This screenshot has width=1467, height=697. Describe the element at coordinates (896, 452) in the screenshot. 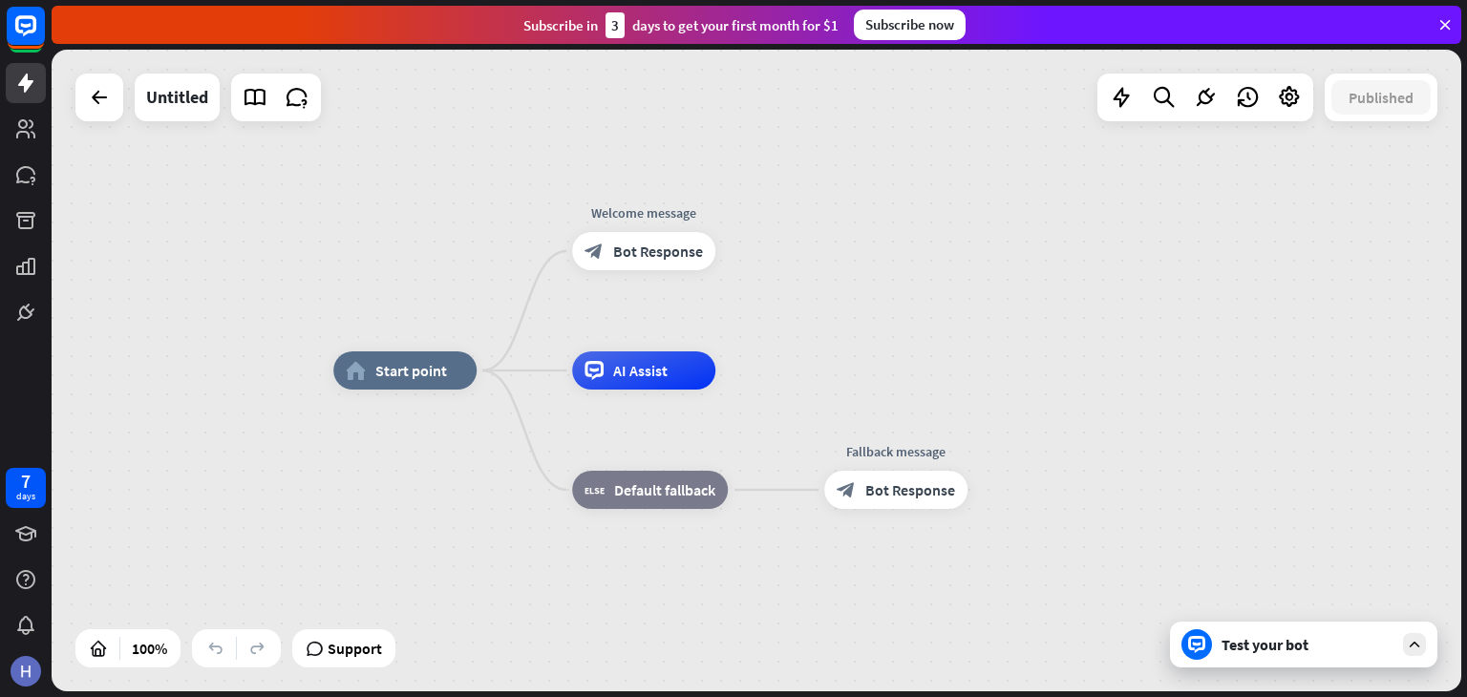

I see `div: Fallback message` at that location.